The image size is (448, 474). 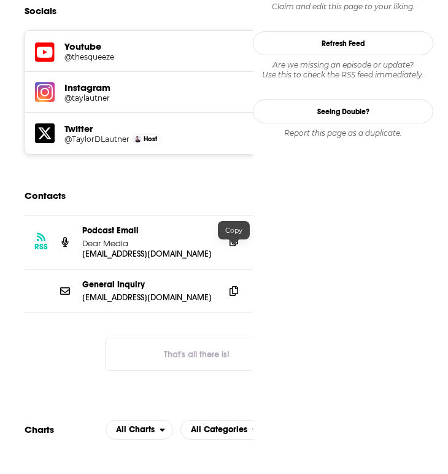 I want to click on h5: @thesqueeze, so click(x=109, y=56).